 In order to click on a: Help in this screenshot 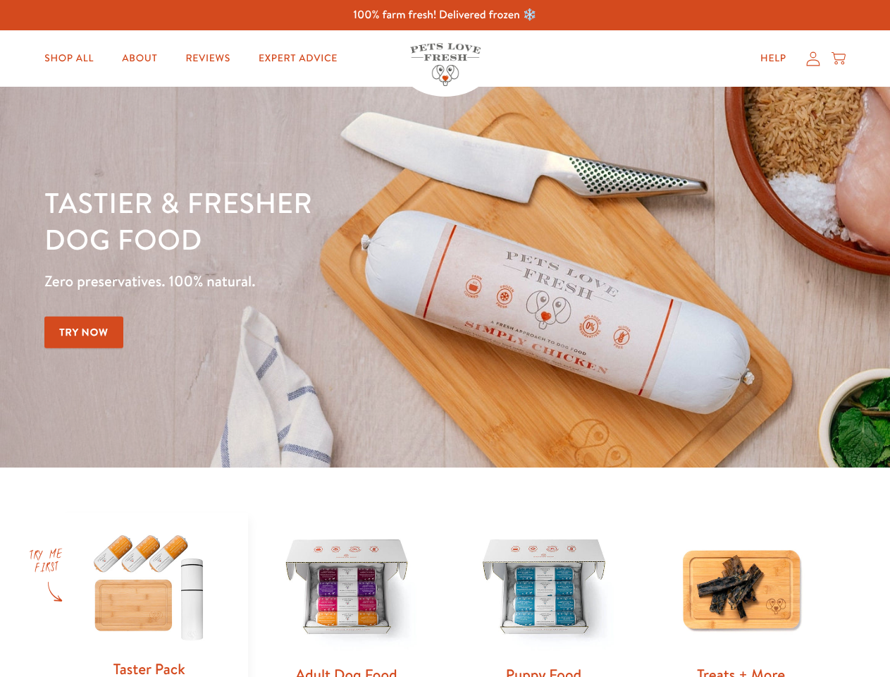, I will do `click(773, 58)`.